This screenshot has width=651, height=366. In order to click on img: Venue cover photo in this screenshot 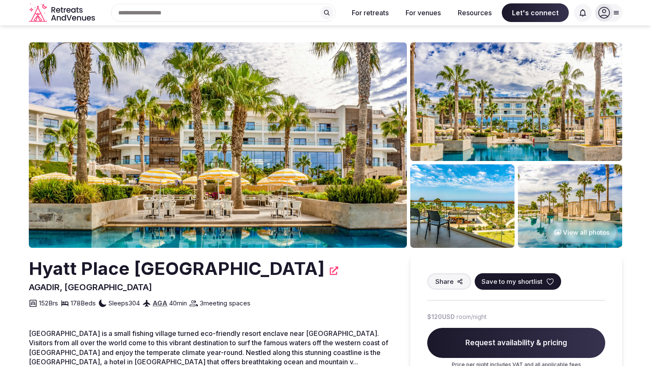, I will do `click(218, 145)`.